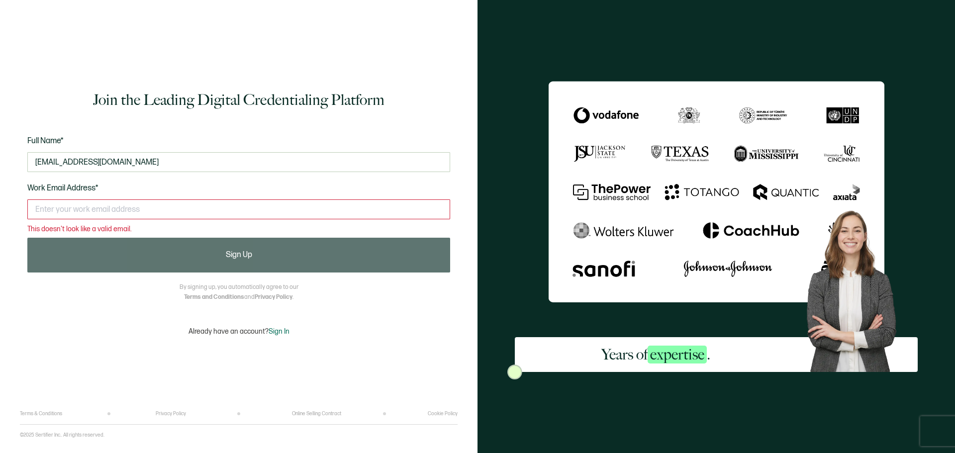 The width and height of the screenshot is (955, 453). What do you see at coordinates (239, 255) in the screenshot?
I see `span: Sign Up` at bounding box center [239, 255].